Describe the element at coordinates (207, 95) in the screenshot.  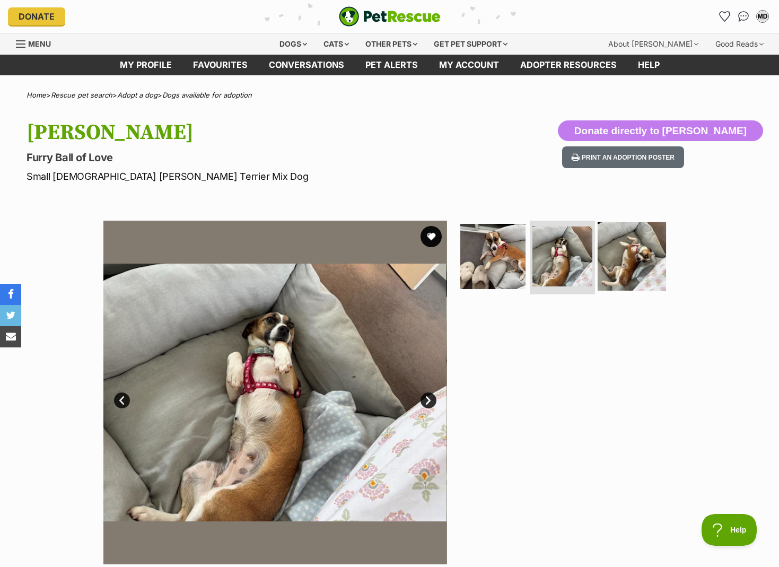
I see `a: Dogs available for adoption` at that location.